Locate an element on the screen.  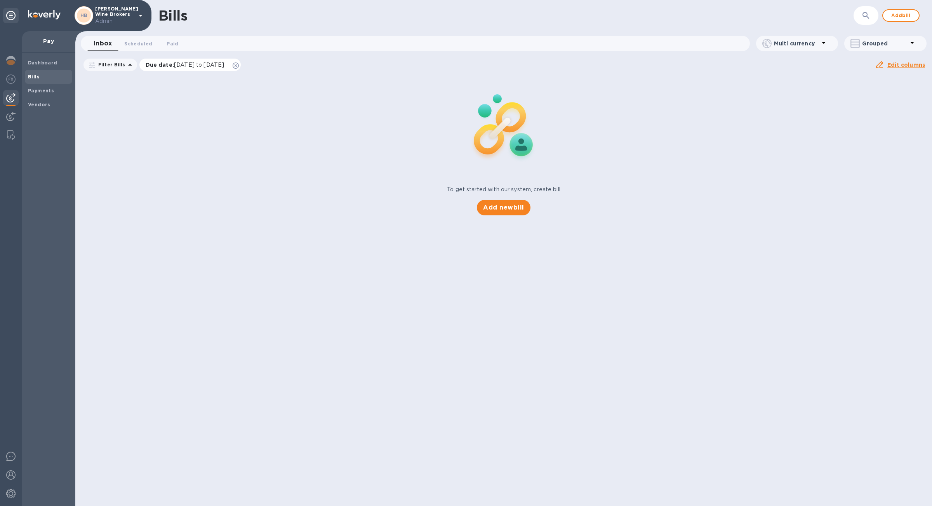
span: Scheduled is located at coordinates (138, 43).